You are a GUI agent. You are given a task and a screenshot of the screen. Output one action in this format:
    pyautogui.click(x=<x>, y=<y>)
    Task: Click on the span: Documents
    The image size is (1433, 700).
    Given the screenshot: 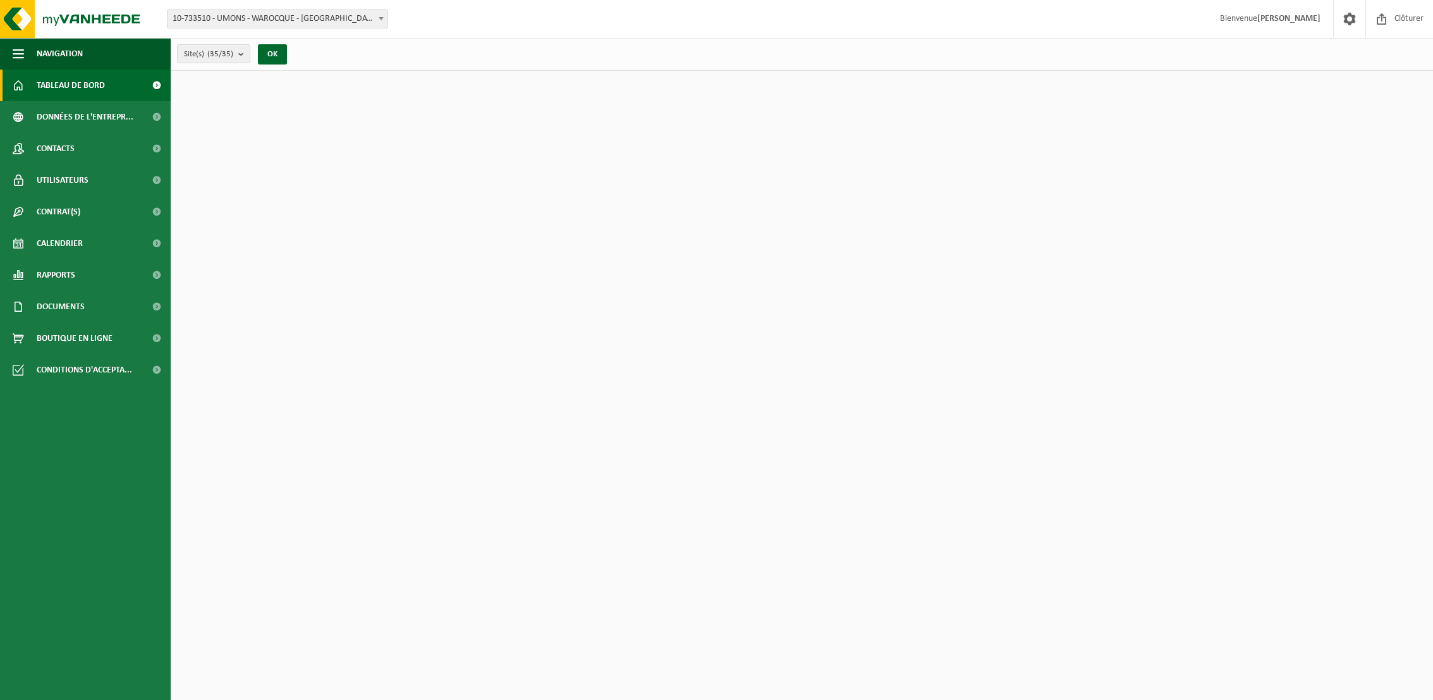 What is the action you would take?
    pyautogui.click(x=61, y=306)
    